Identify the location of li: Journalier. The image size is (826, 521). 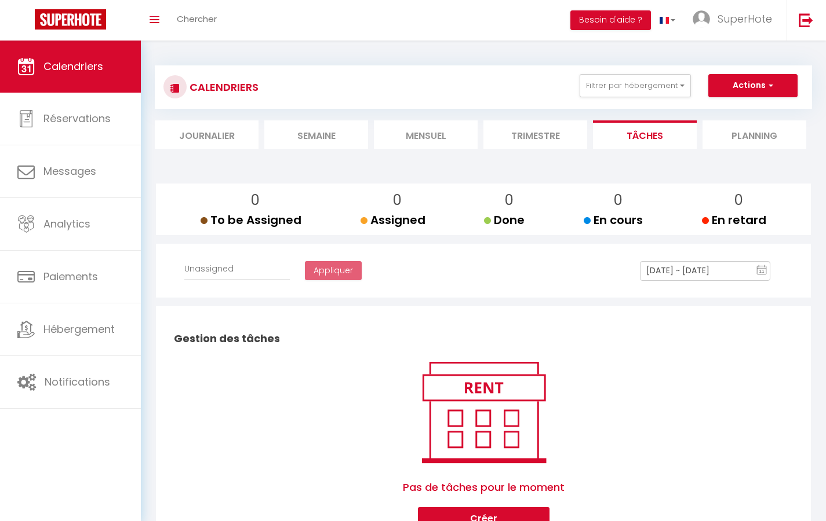
(206, 134).